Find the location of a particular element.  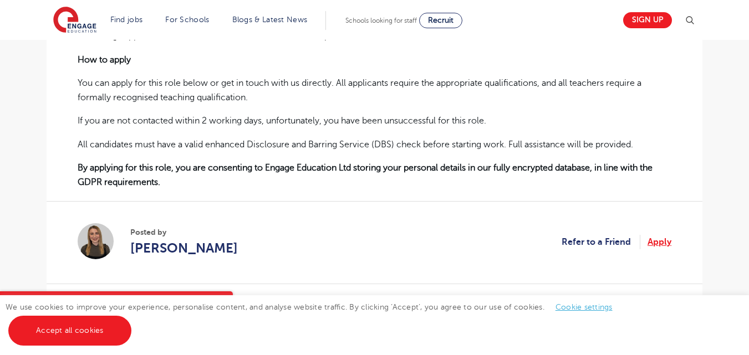

p: You can apply for this role below or get in touch with us directly. All applicants require the ap... is located at coordinates (374, 90).